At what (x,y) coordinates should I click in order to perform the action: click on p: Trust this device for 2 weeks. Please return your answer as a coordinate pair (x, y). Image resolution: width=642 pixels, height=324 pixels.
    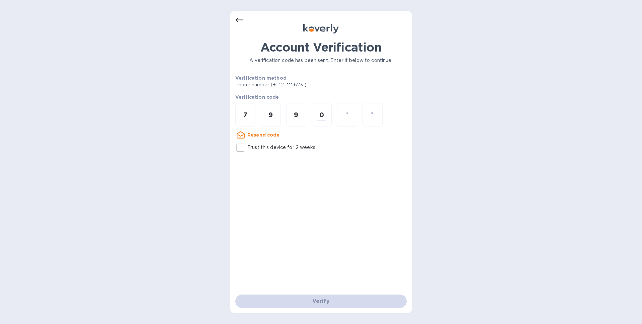
    Looking at the image, I should click on (281, 147).